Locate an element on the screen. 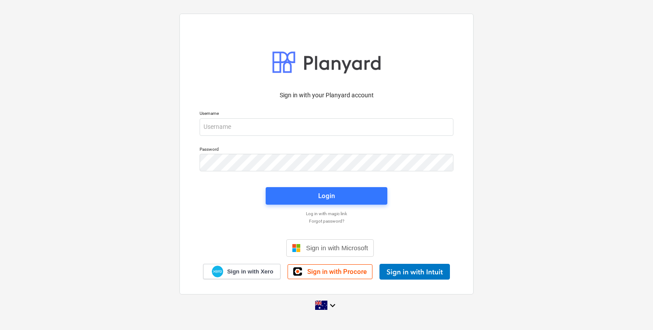 The height and width of the screenshot is (330, 653). img: Microsoft logo is located at coordinates (296, 248).